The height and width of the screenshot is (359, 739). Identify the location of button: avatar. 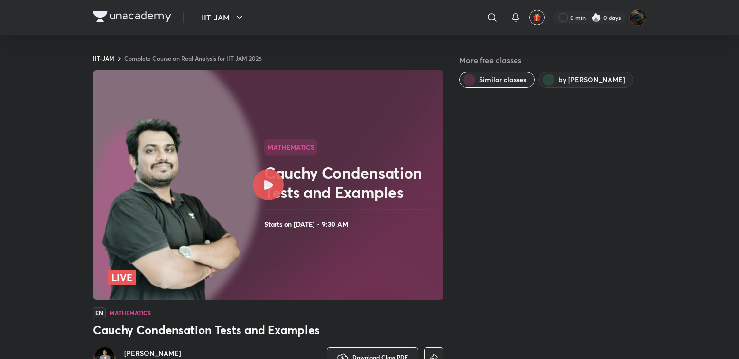
(537, 18).